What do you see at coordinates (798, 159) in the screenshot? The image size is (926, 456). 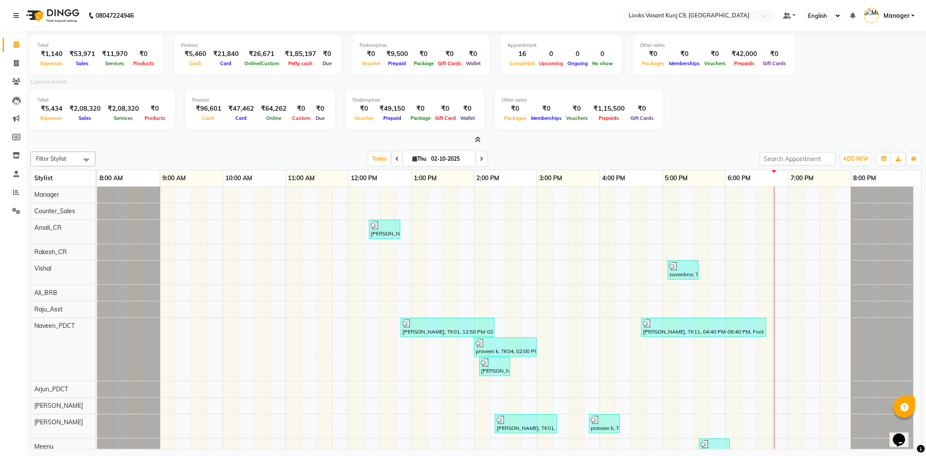 I see `input: Search Appointment` at bounding box center [798, 159].